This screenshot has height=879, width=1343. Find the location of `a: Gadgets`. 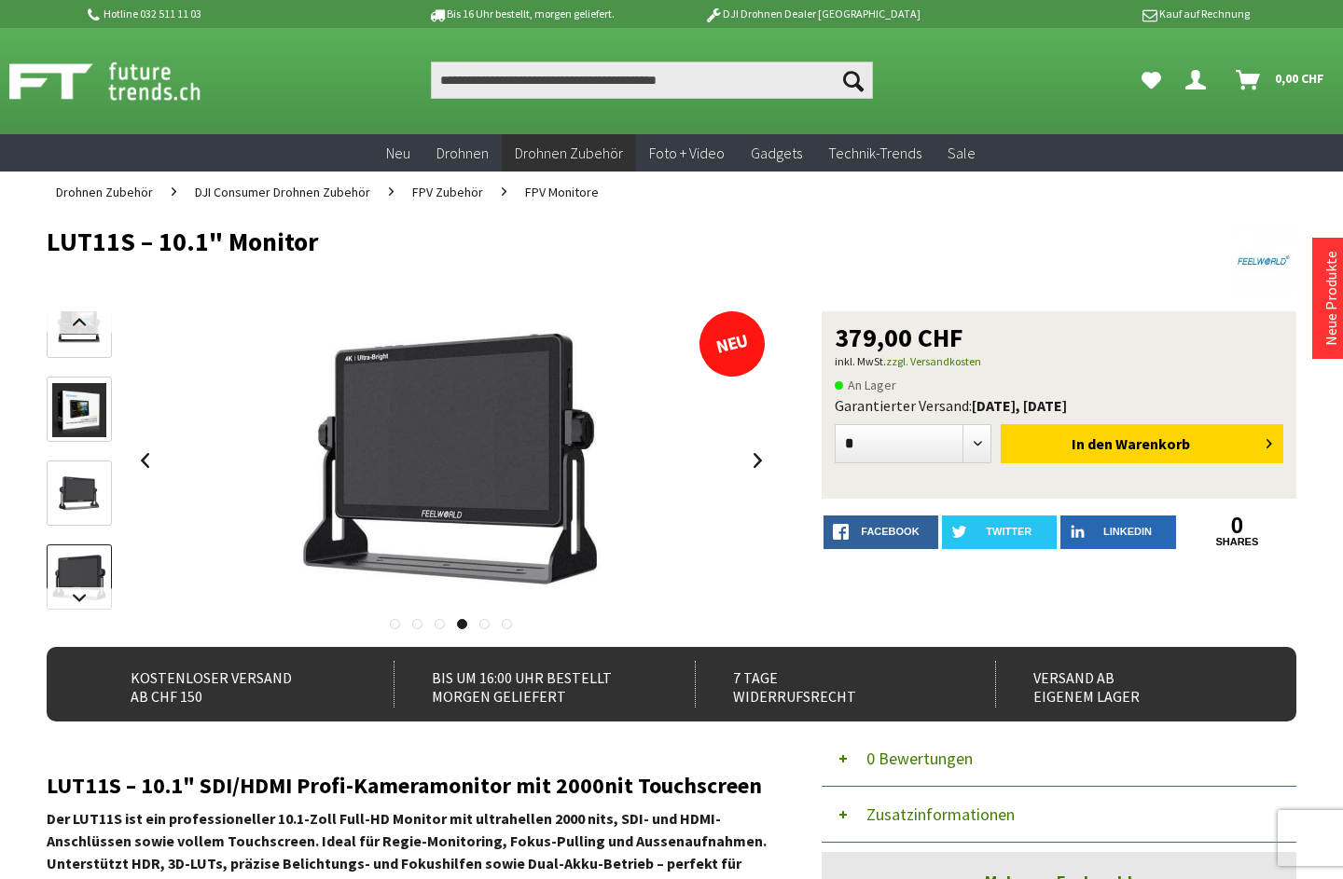

a: Gadgets is located at coordinates (776, 153).